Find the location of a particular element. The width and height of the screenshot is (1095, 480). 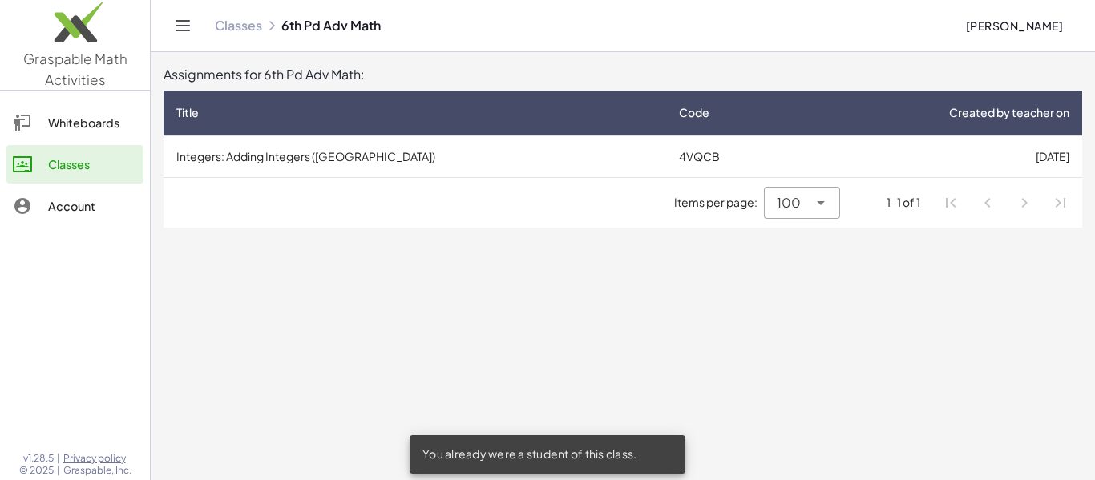

span: Created by teacher on is located at coordinates (1009, 112).